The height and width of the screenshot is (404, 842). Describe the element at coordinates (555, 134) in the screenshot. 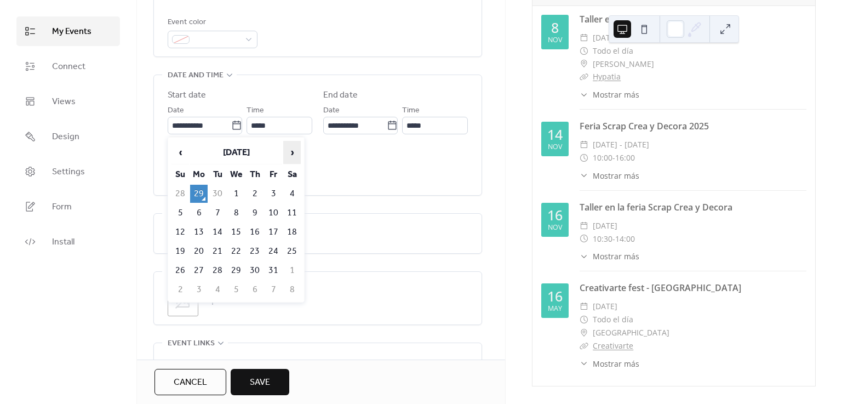

I see `div: 14` at that location.